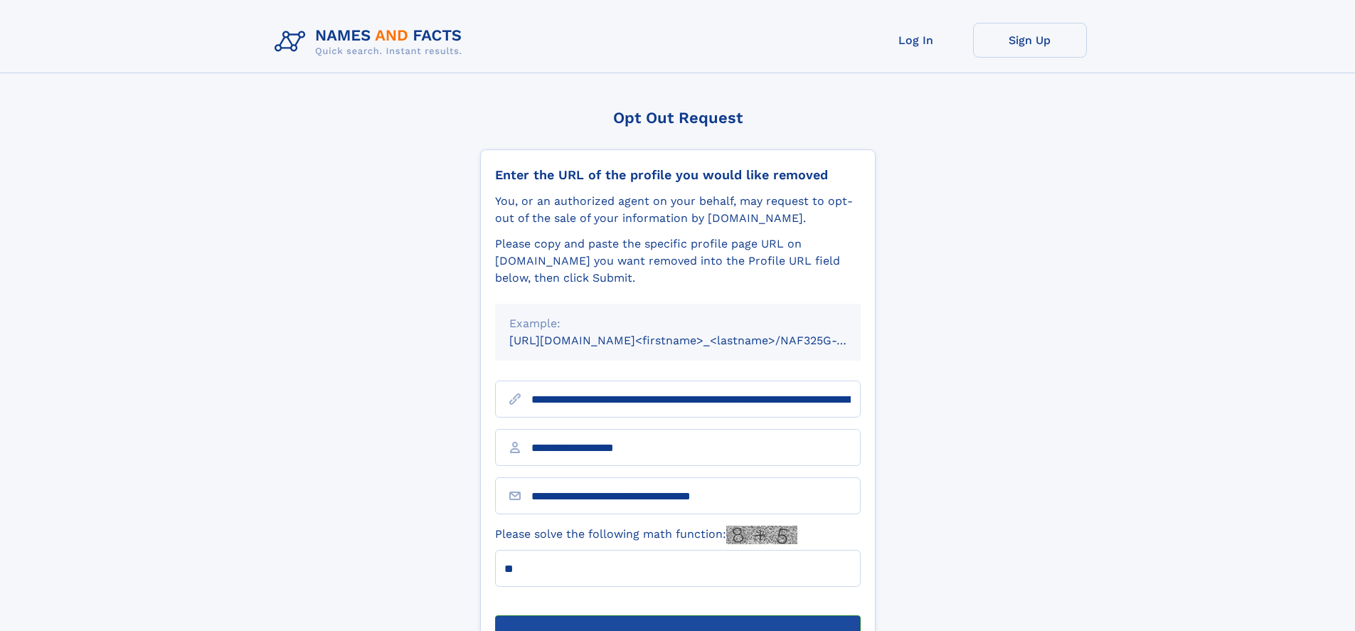  What do you see at coordinates (678, 117) in the screenshot?
I see `div: Opt Out Request` at bounding box center [678, 117].